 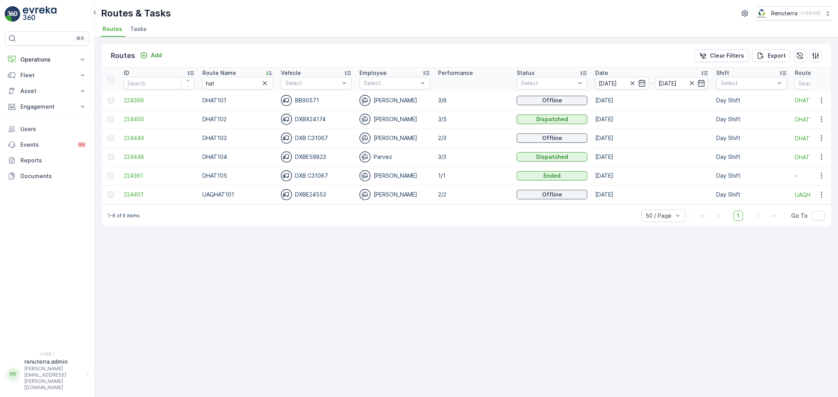 I want to click on button: Asset, so click(x=47, y=91).